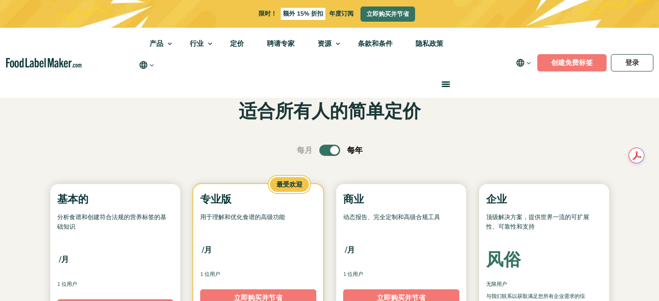  Describe the element at coordinates (73, 199) in the screenshot. I see `font: 基本的` at that location.